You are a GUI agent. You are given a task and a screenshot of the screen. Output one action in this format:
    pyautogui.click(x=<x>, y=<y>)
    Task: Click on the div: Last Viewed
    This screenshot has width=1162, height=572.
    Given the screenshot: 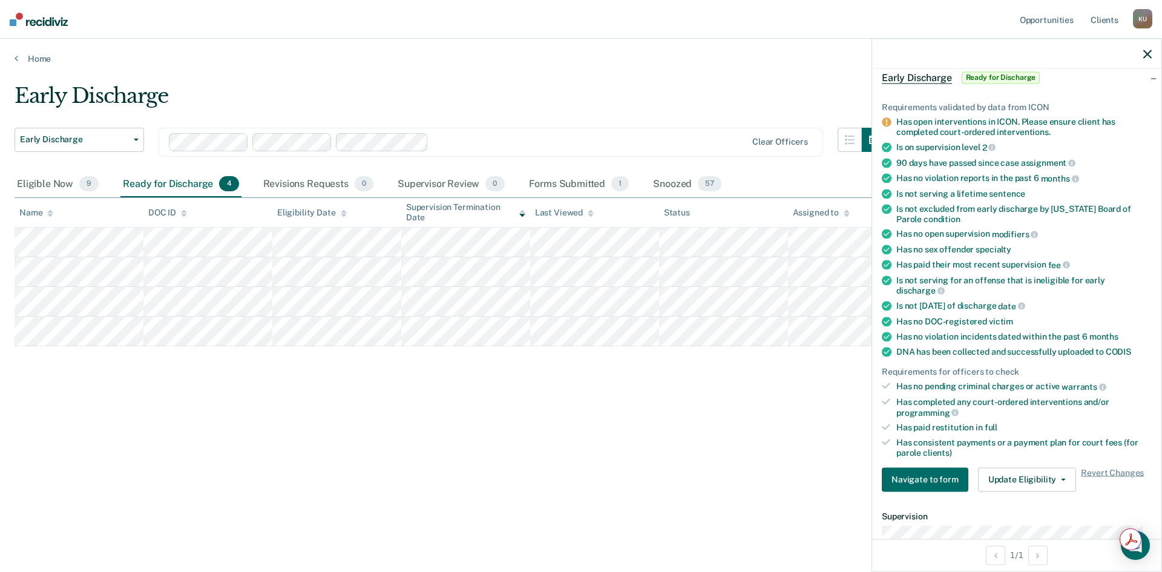 What is the action you would take?
    pyautogui.click(x=564, y=212)
    